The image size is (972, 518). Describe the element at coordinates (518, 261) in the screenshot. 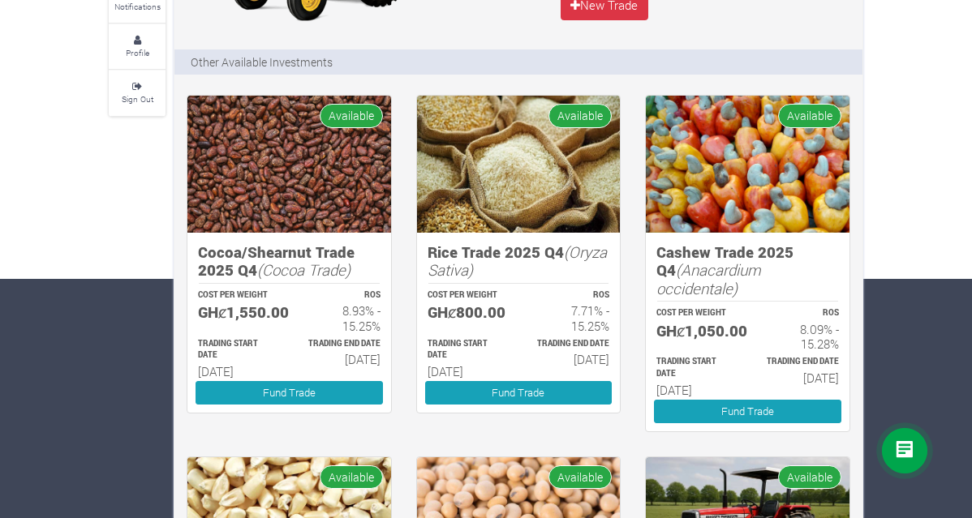

I see `h5: Rice Trade 2025 Q4` at that location.